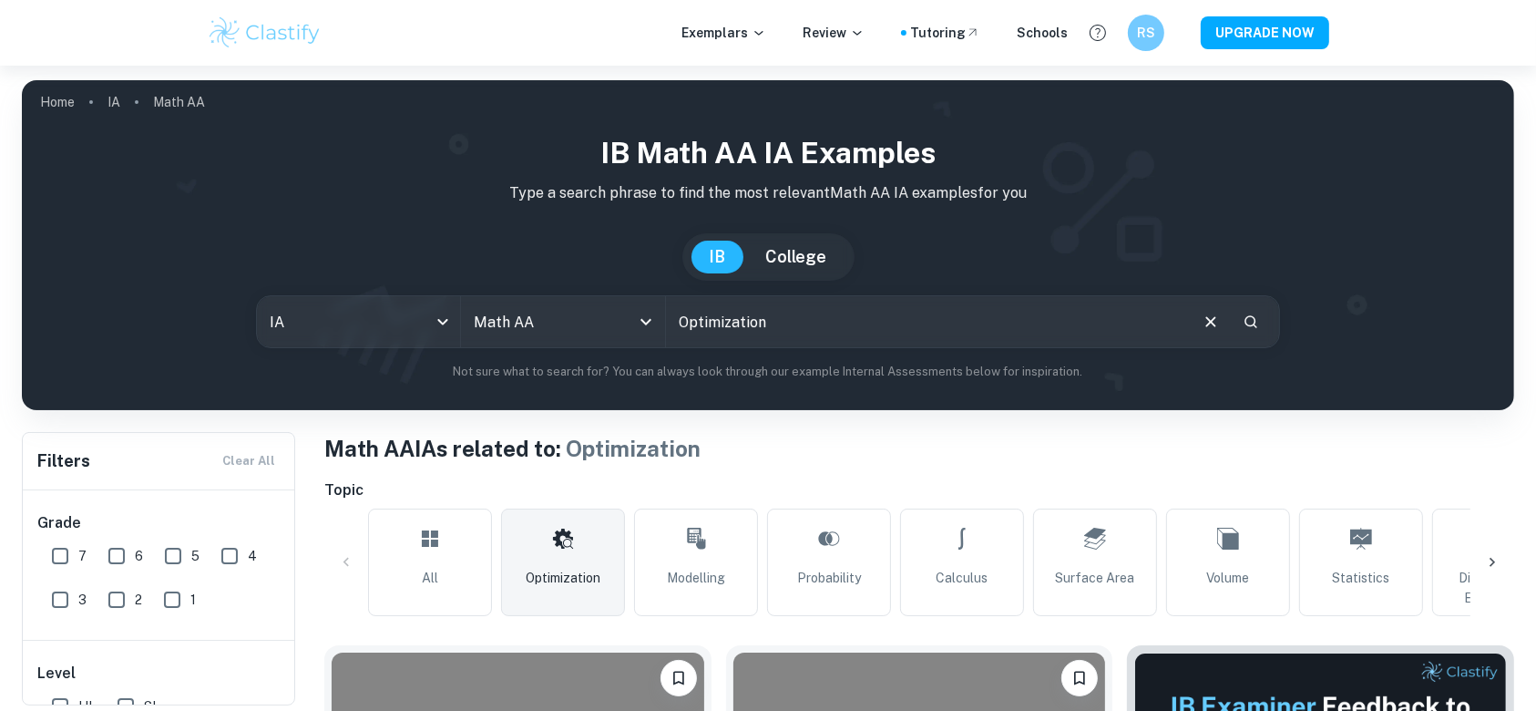 This screenshot has height=711, width=1536. I want to click on a: Home, so click(57, 102).